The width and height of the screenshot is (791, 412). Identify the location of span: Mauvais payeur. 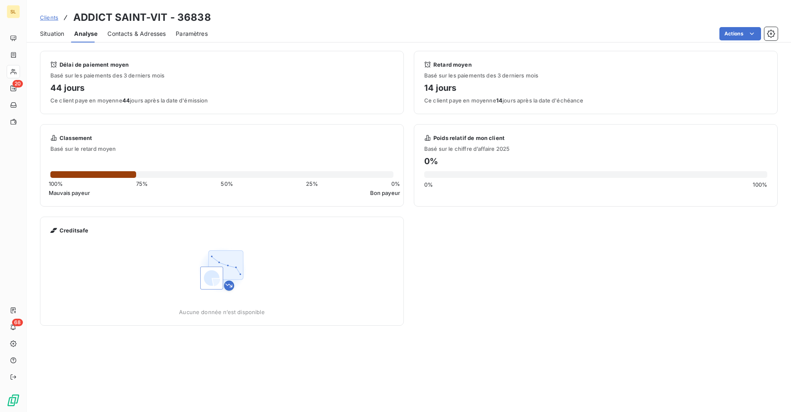
(69, 193).